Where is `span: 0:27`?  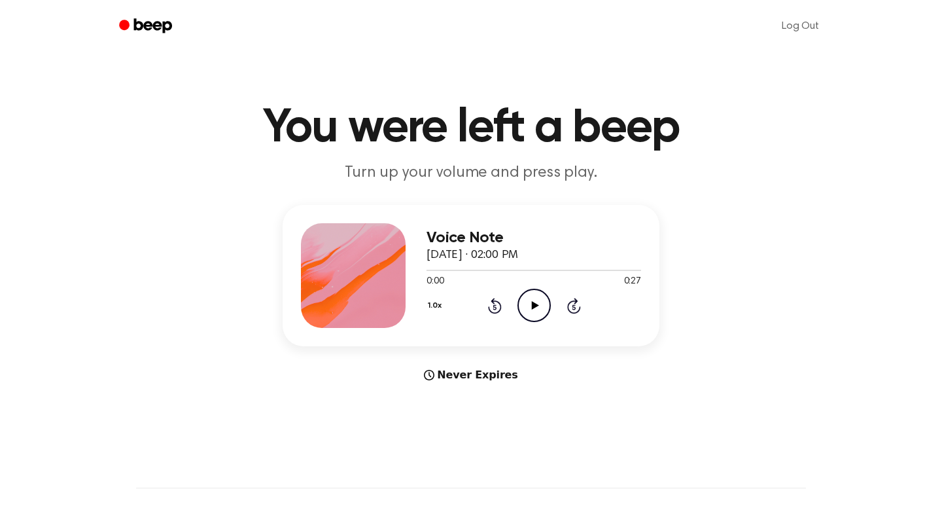
span: 0:27 is located at coordinates (633, 281).